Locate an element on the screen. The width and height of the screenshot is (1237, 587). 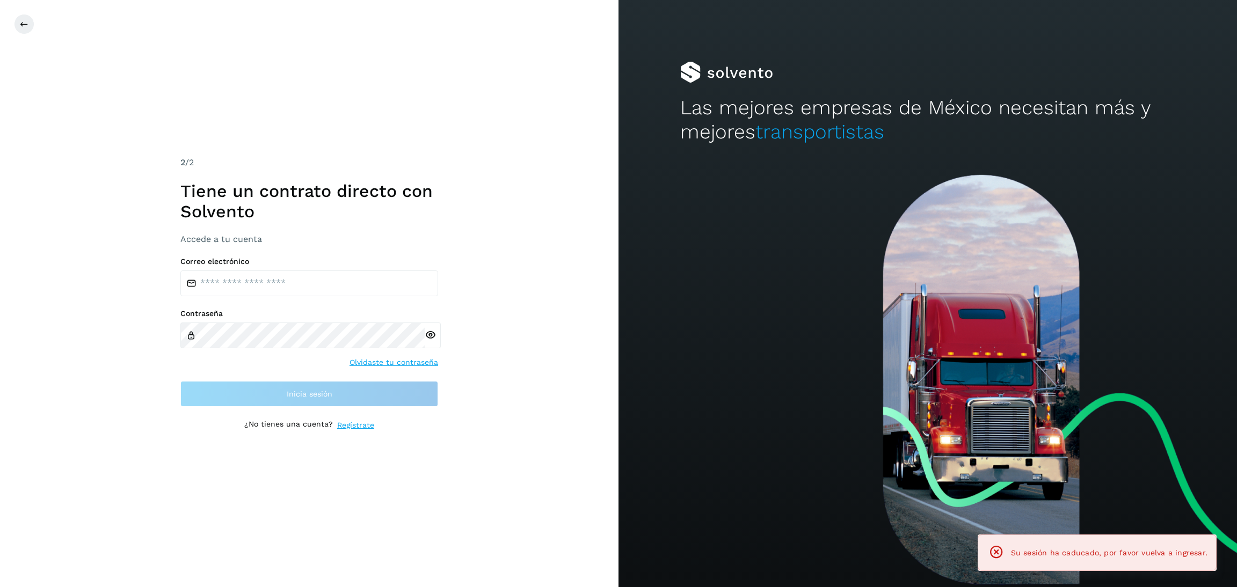
a: Olvidaste tu contraseña is located at coordinates (393, 362).